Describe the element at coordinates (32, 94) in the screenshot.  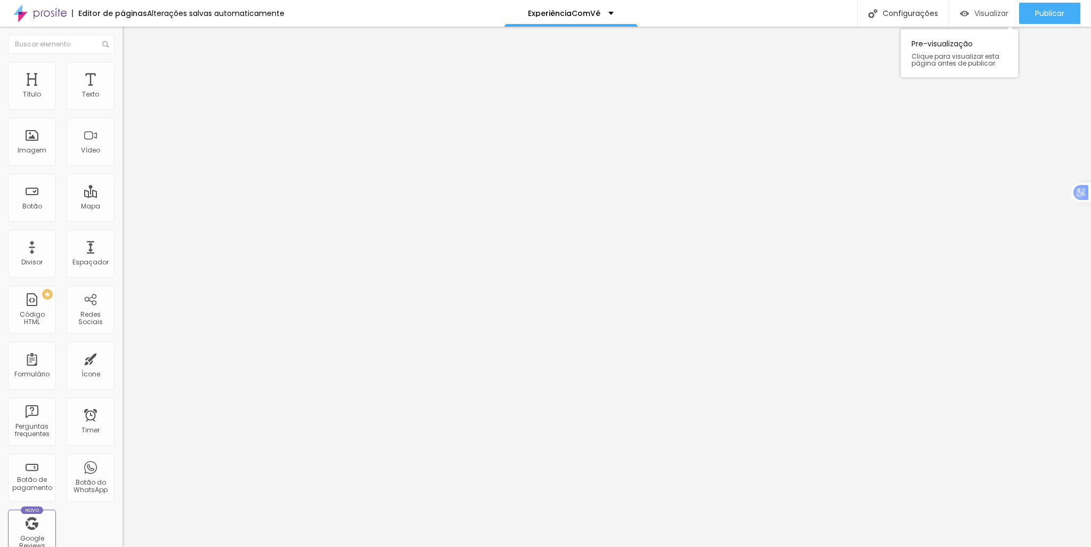
I see `div: Título` at that location.